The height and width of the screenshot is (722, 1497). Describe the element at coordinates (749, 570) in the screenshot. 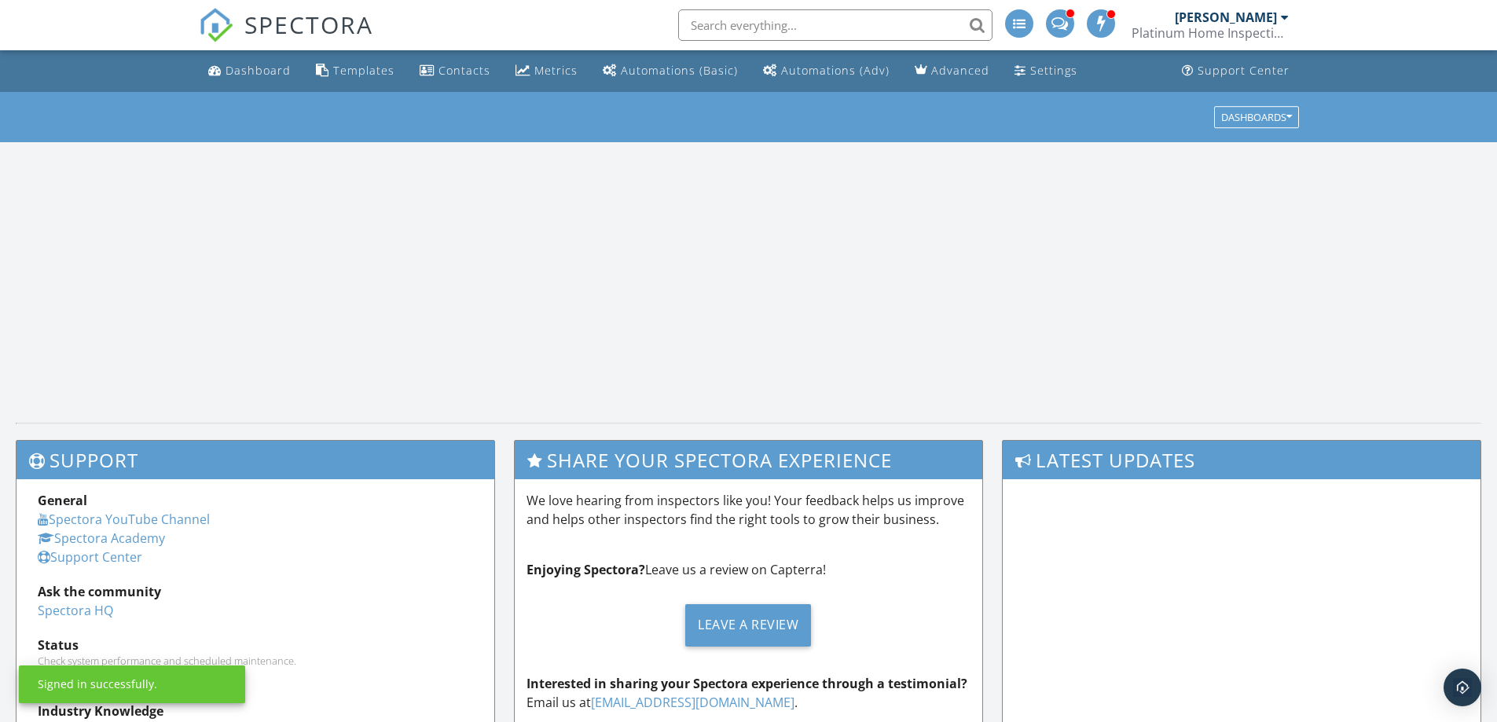

I see `p: Leave us a review on Capterra!` at that location.